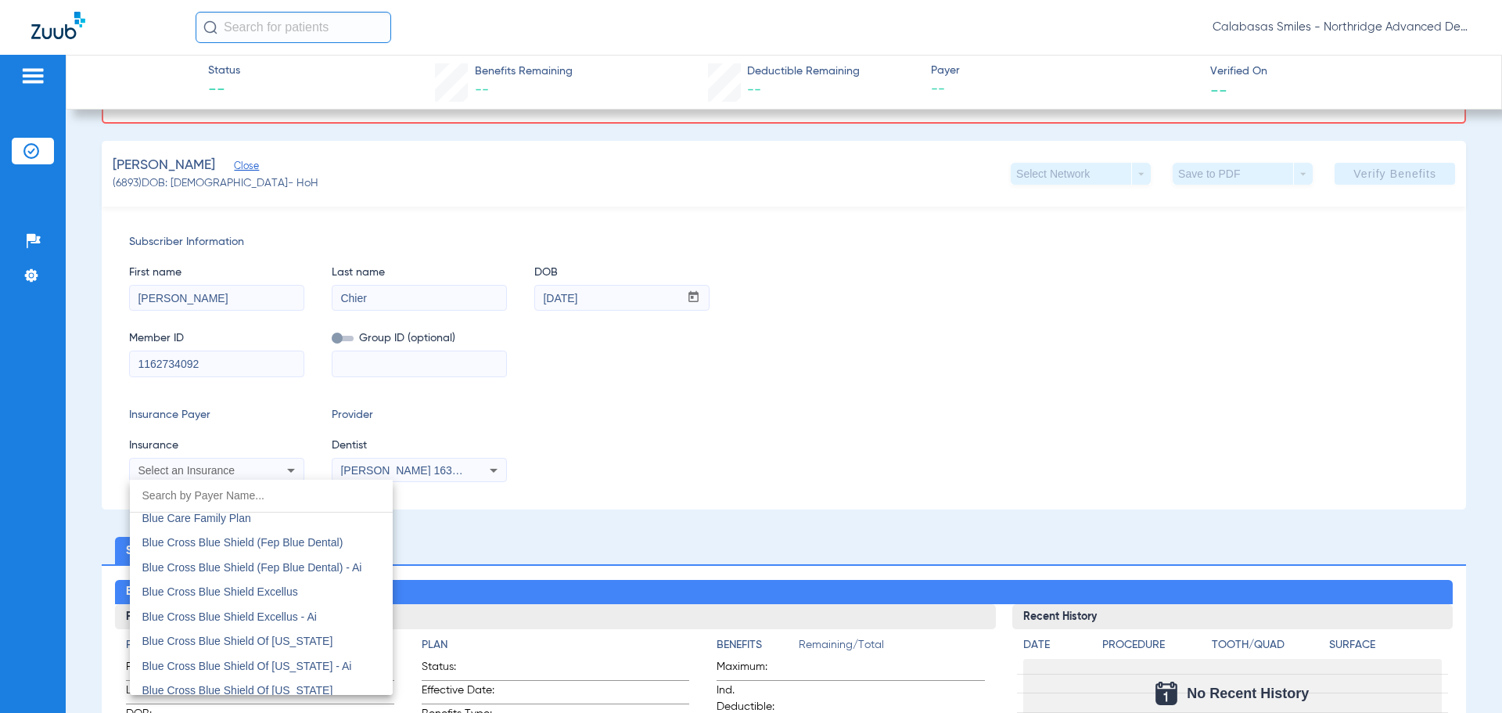 The width and height of the screenshot is (1502, 713). Describe the element at coordinates (252, 567) in the screenshot. I see `span: Blue Cross Blue Shield (Fep Blue Dental) - Ai` at that location.